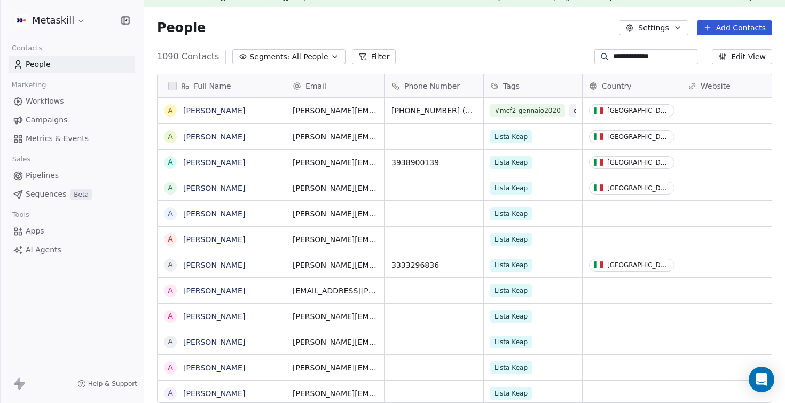 The height and width of the screenshot is (403, 785). I want to click on span: Campaigns, so click(46, 120).